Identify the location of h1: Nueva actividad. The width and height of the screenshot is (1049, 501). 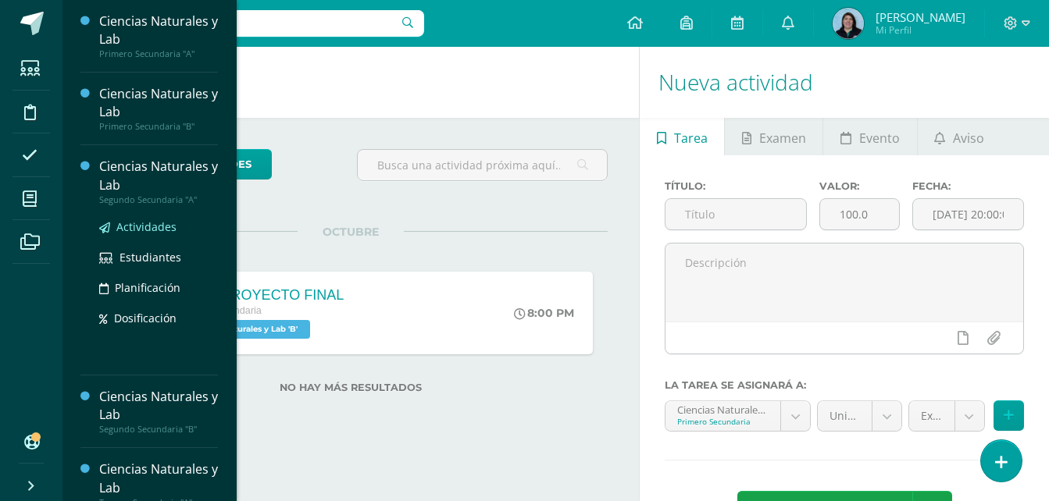
(844, 82).